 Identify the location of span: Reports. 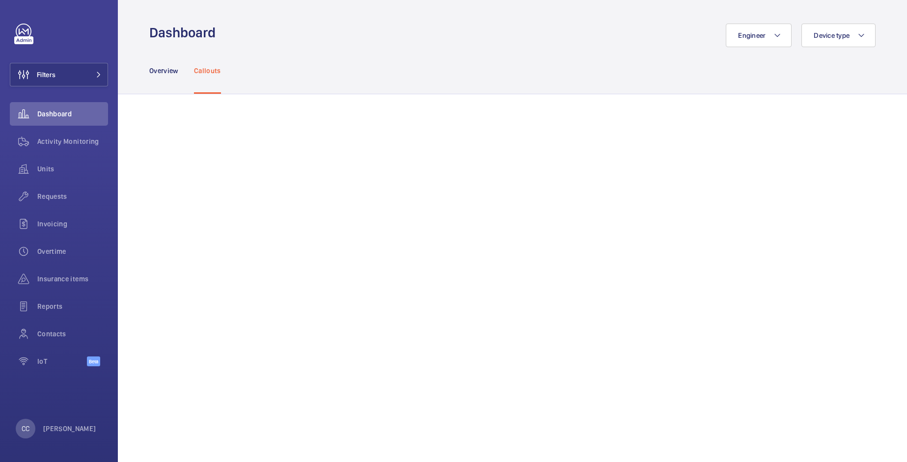
(73, 306).